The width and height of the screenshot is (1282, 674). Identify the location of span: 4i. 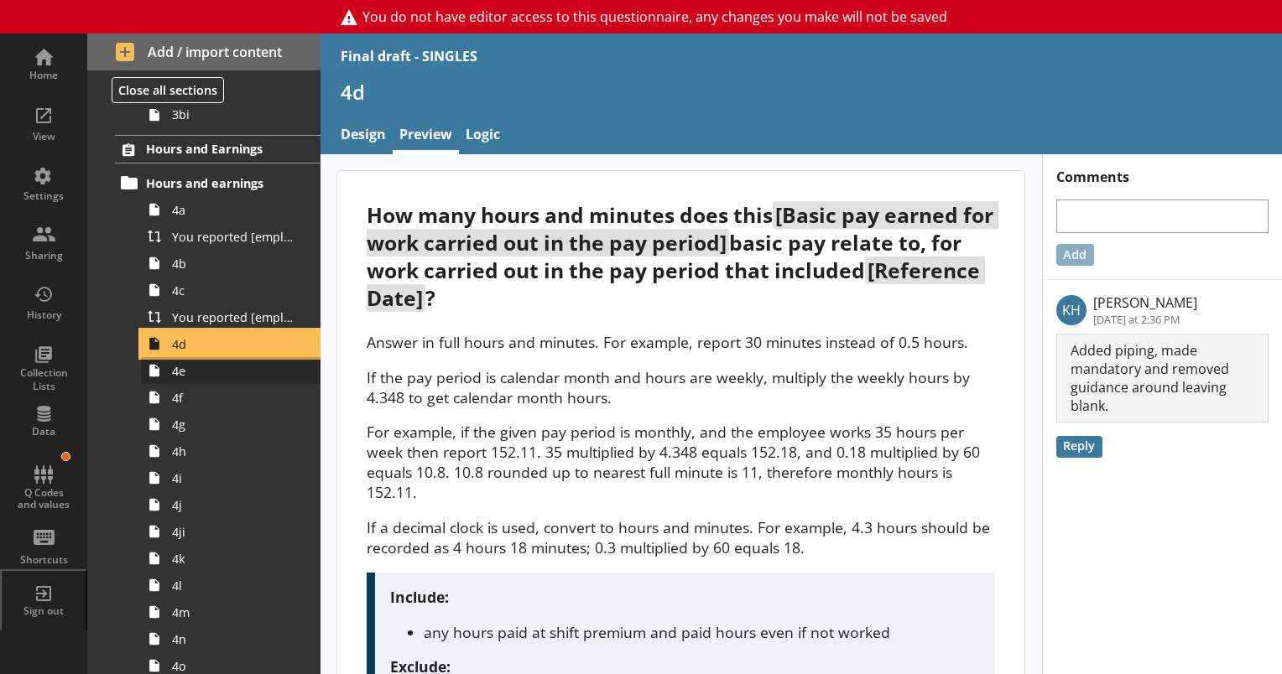
(235, 478).